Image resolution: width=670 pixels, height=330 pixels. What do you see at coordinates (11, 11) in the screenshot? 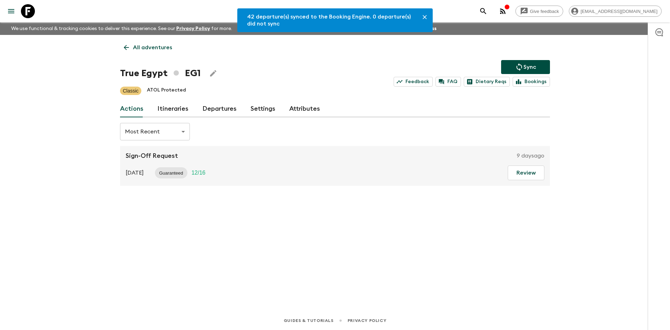
I see `button: menu` at bounding box center [11, 11].